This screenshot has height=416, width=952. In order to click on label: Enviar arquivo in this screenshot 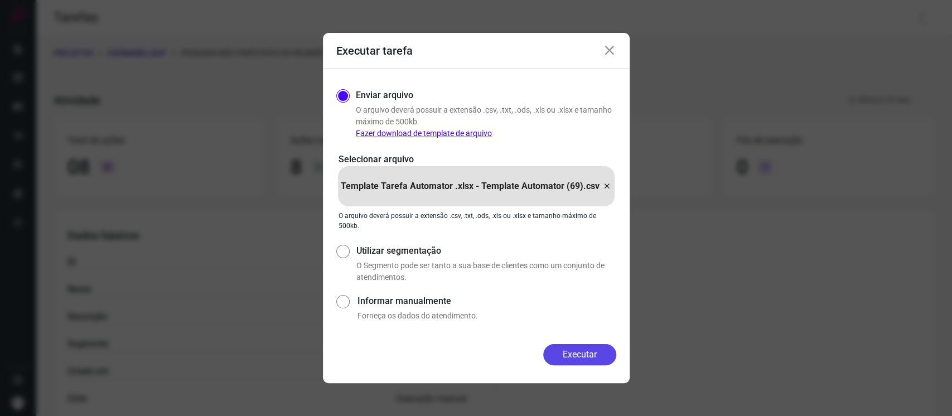, I will do `click(384, 95)`.